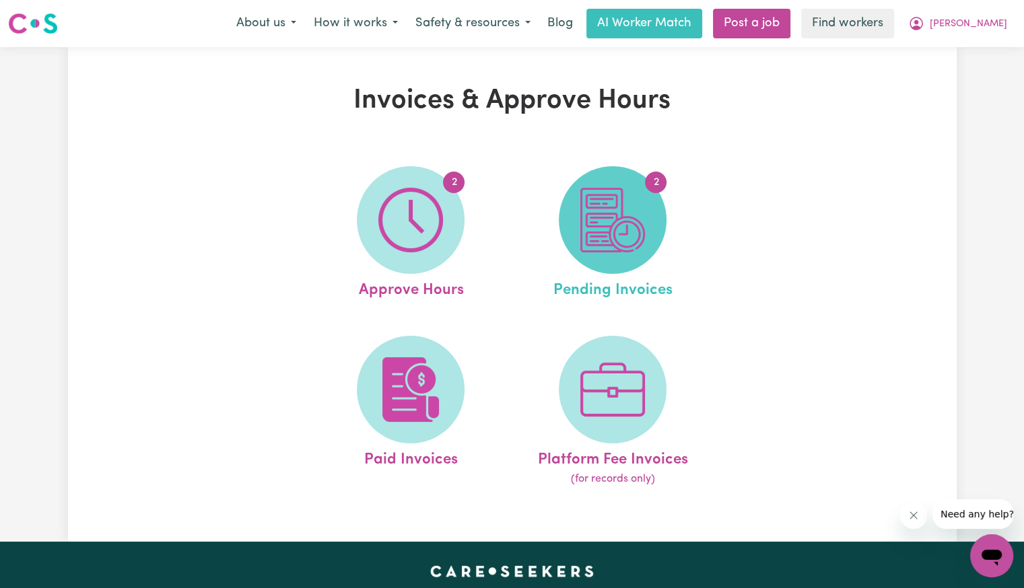 This screenshot has height=588, width=1024. I want to click on a: Pending Invoices, so click(613, 234).